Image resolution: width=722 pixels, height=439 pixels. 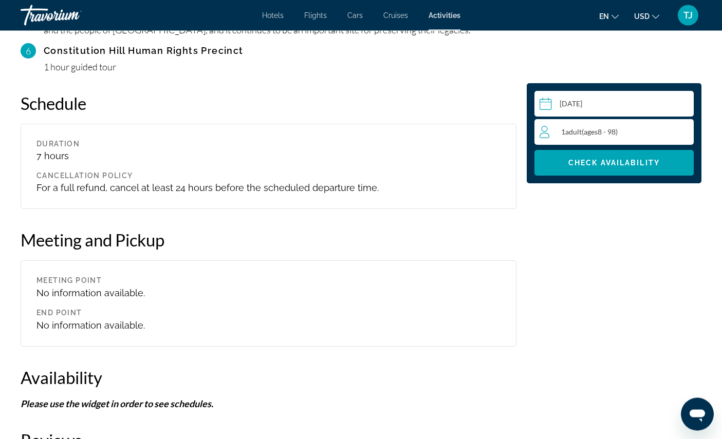 What do you see at coordinates (268, 404) in the screenshot?
I see `p: Please use the widget in order to see schedules.` at bounding box center [268, 404].